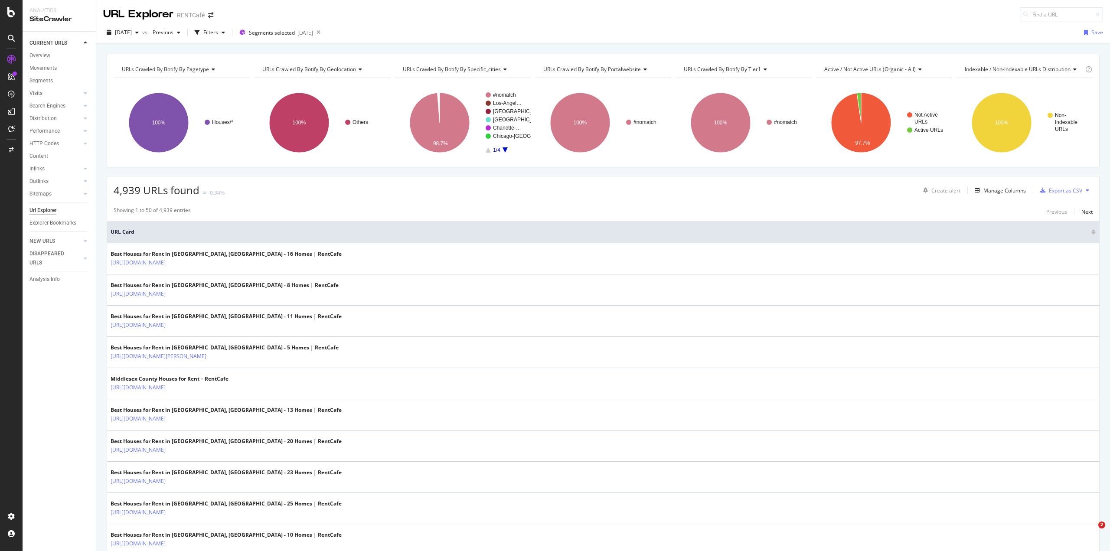 Image resolution: width=1110 pixels, height=551 pixels. Describe the element at coordinates (321, 69) in the screenshot. I see `h4: URLs Crawled By Botify By geolocation` at that location.